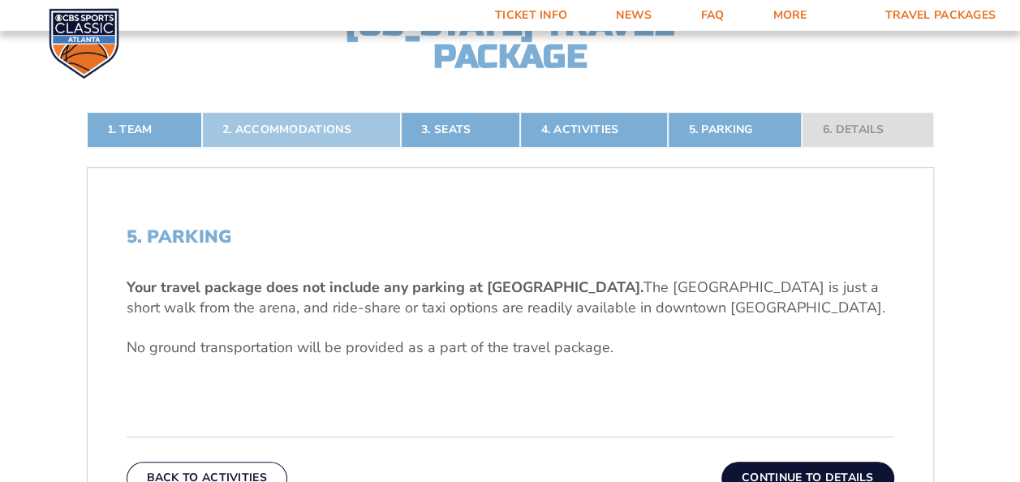 The height and width of the screenshot is (482, 1020). What do you see at coordinates (510, 347) in the screenshot?
I see `p: No ground transportation will be provided as a part of the travel package.` at bounding box center [510, 347].